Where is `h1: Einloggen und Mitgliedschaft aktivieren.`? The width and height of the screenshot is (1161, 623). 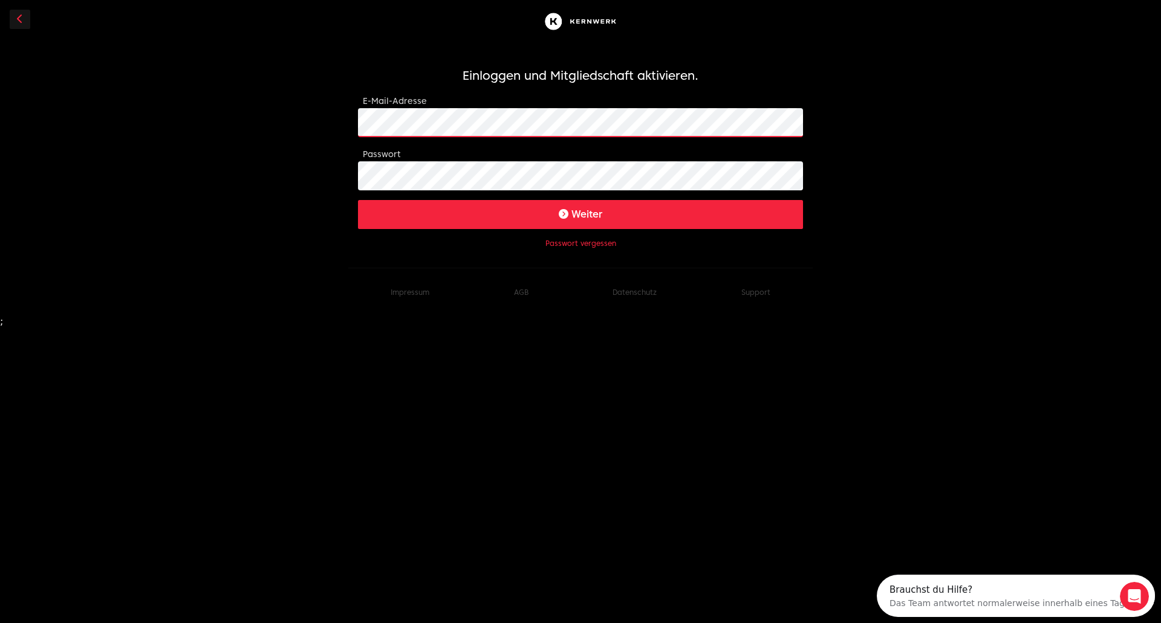 h1: Einloggen und Mitgliedschaft aktivieren. is located at coordinates (580, 76).